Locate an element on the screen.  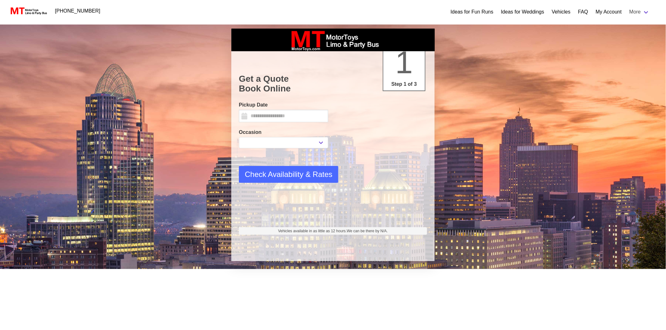
a: Ideas for Fun Runs is located at coordinates (472, 12).